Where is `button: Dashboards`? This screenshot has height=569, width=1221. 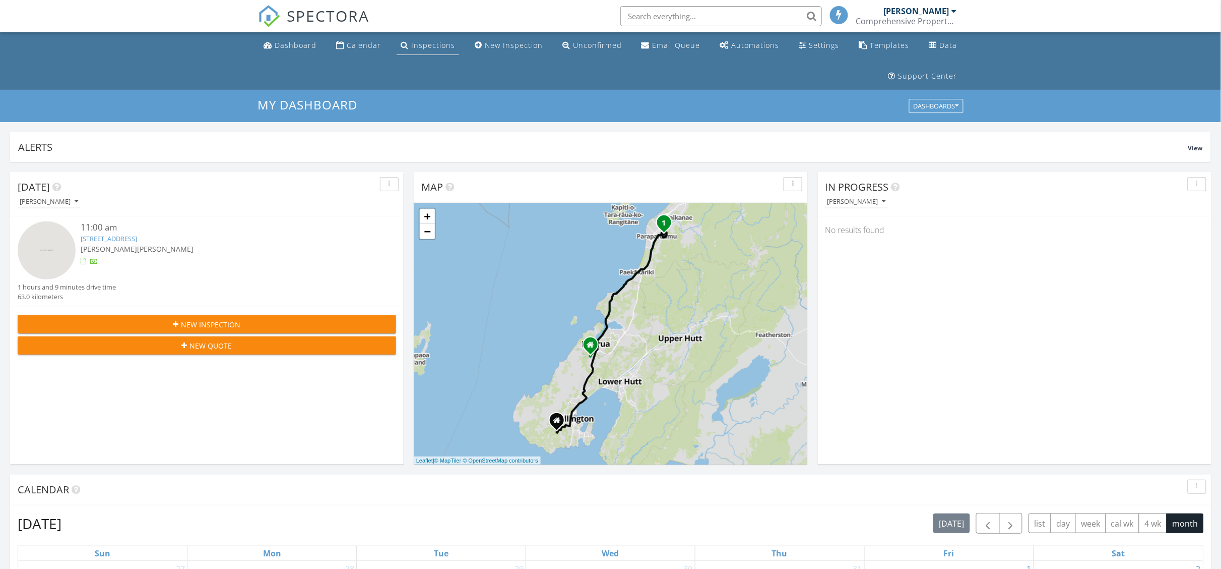
button: Dashboards is located at coordinates (937, 106).